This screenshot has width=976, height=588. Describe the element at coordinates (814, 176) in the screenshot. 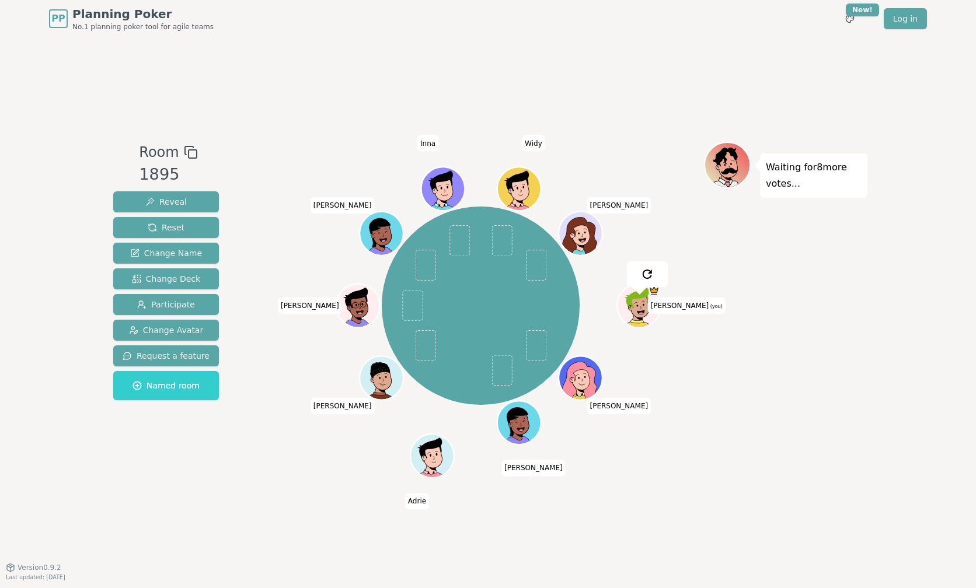

I see `p: Waiting for 8 more votes...` at that location.